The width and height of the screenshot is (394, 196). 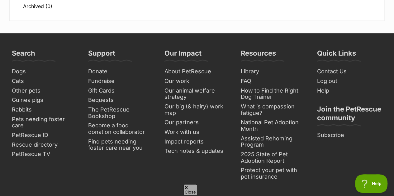 I want to click on a: Fundraise, so click(x=120, y=81).